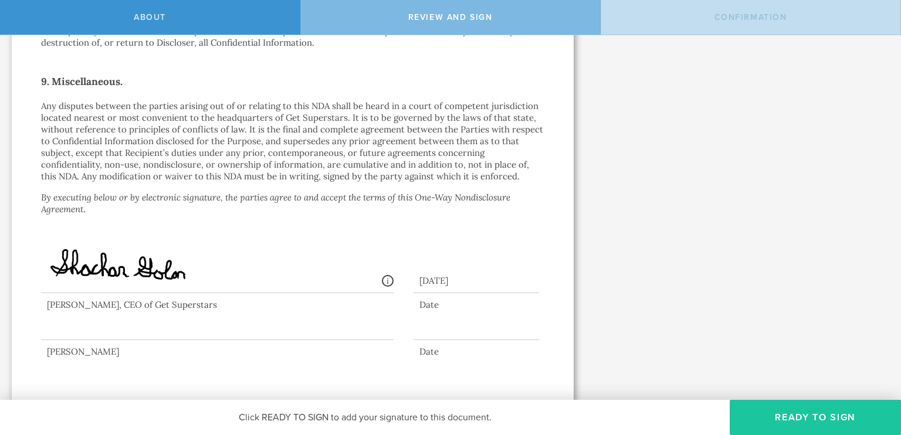 The image size is (901, 435). Describe the element at coordinates (451, 17) in the screenshot. I see `span: Review and sign` at that location.